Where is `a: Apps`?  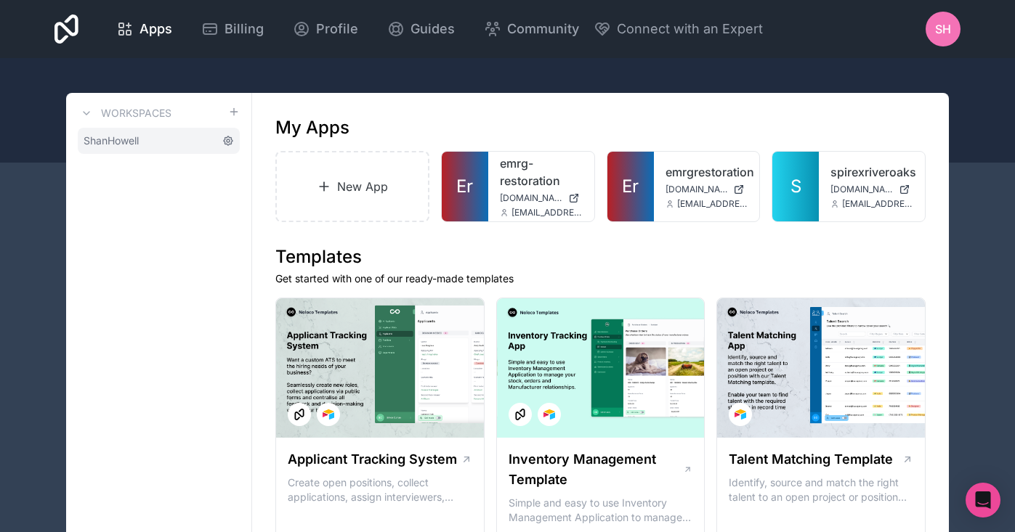
a: Apps is located at coordinates (144, 29).